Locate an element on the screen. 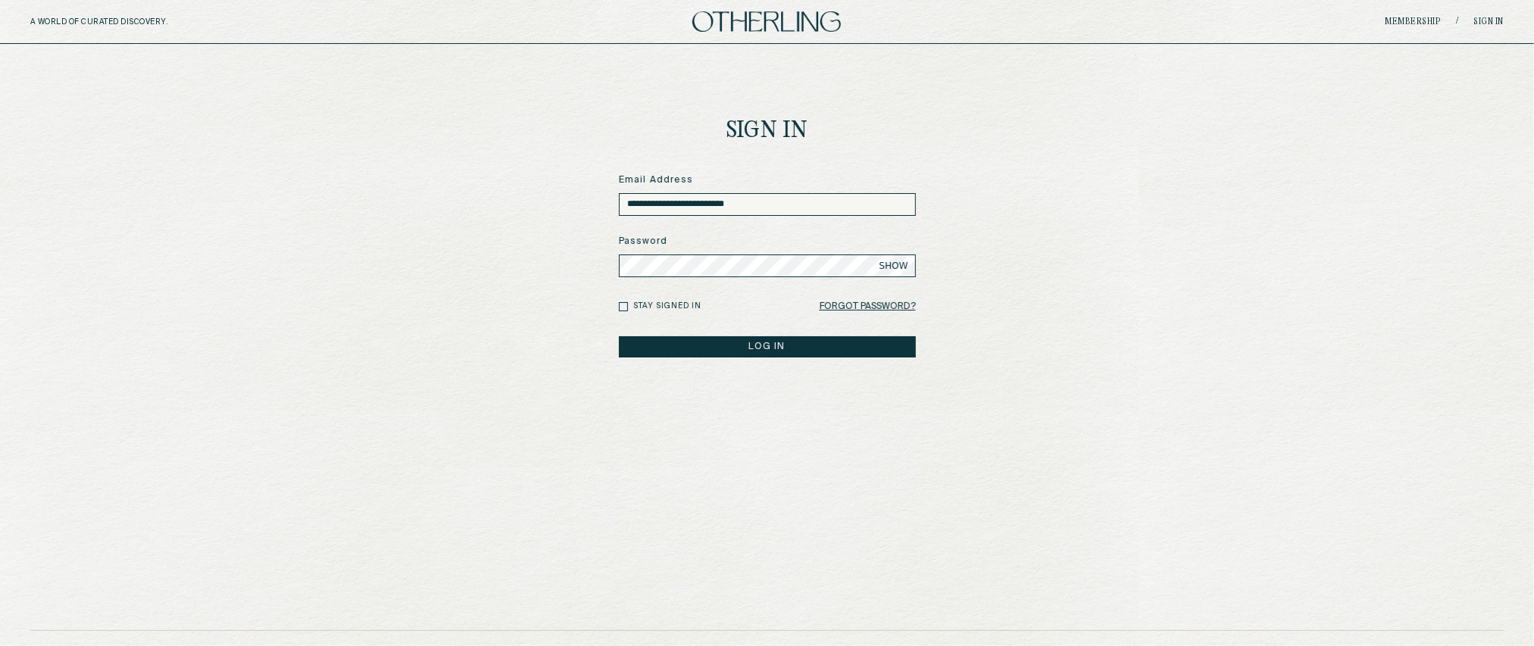  a: Forgot Password? is located at coordinates (868, 307).